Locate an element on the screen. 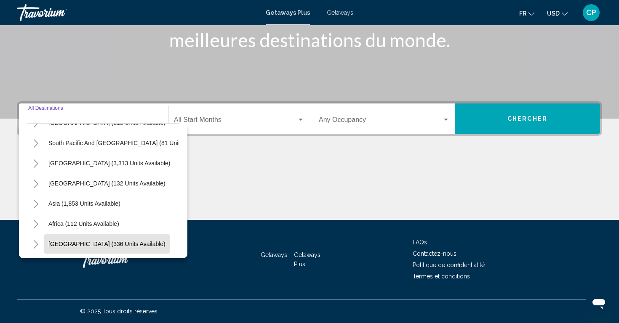 This screenshot has width=619, height=323. span: USD is located at coordinates (553, 13).